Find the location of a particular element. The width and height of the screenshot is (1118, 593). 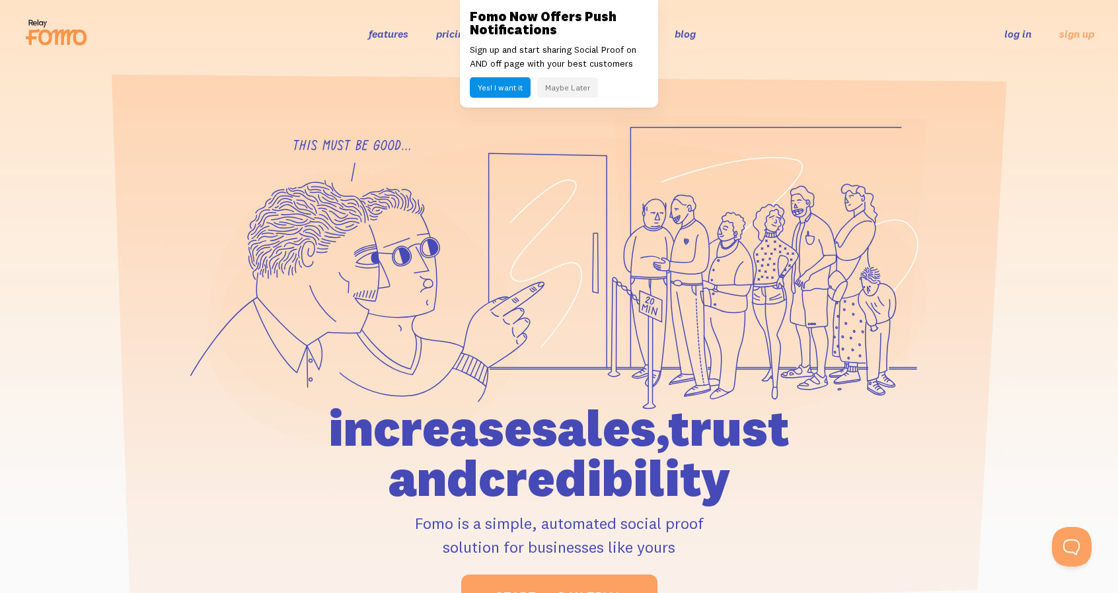

a: blog is located at coordinates (685, 34).